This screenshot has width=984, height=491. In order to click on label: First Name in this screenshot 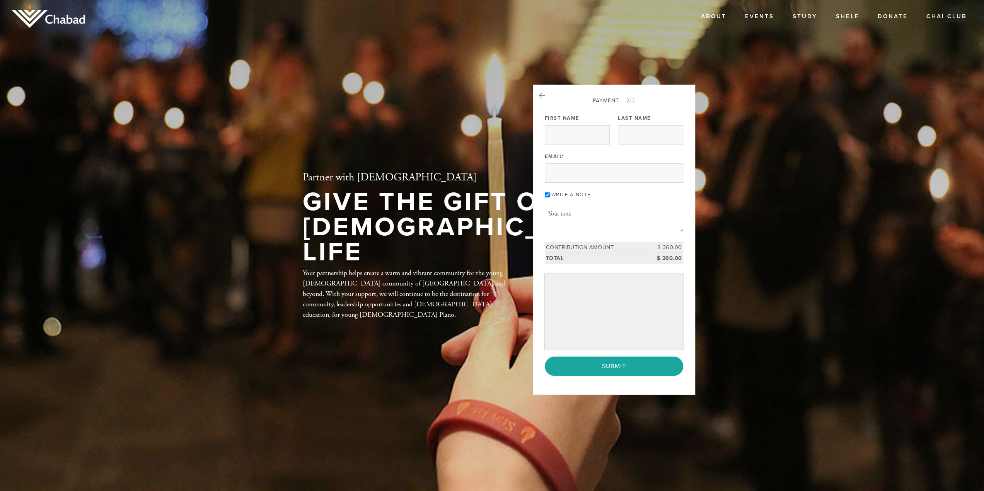, I will do `click(562, 118)`.